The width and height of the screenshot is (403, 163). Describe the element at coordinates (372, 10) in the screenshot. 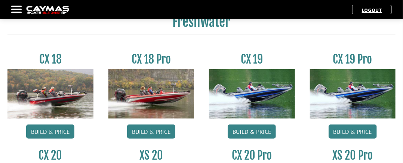

I see `a: Logout` at that location.